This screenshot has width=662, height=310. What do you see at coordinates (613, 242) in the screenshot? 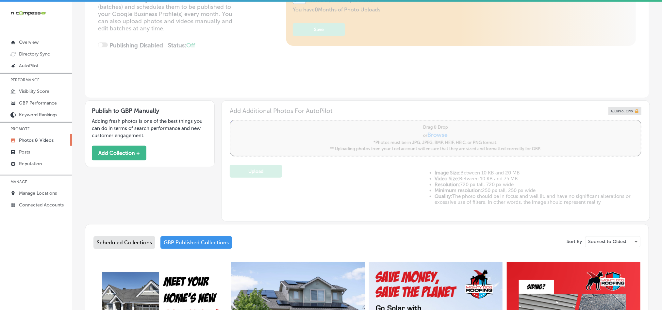
I see `div: Soonest to Oldest` at bounding box center [613, 242].